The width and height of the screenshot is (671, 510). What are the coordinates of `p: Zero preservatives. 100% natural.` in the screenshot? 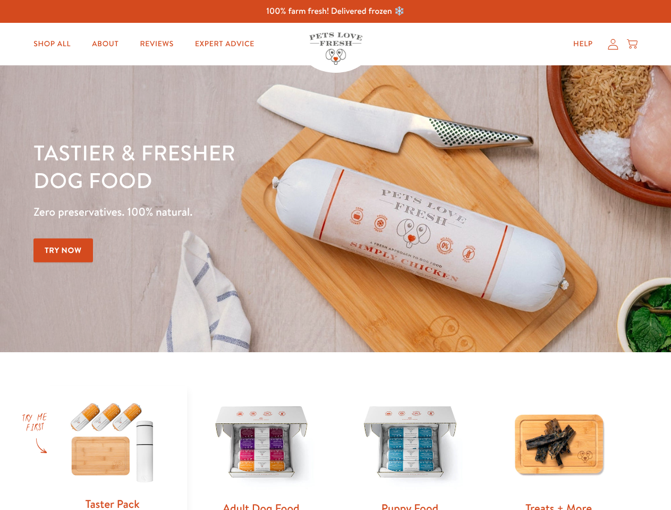 It's located at (235, 212).